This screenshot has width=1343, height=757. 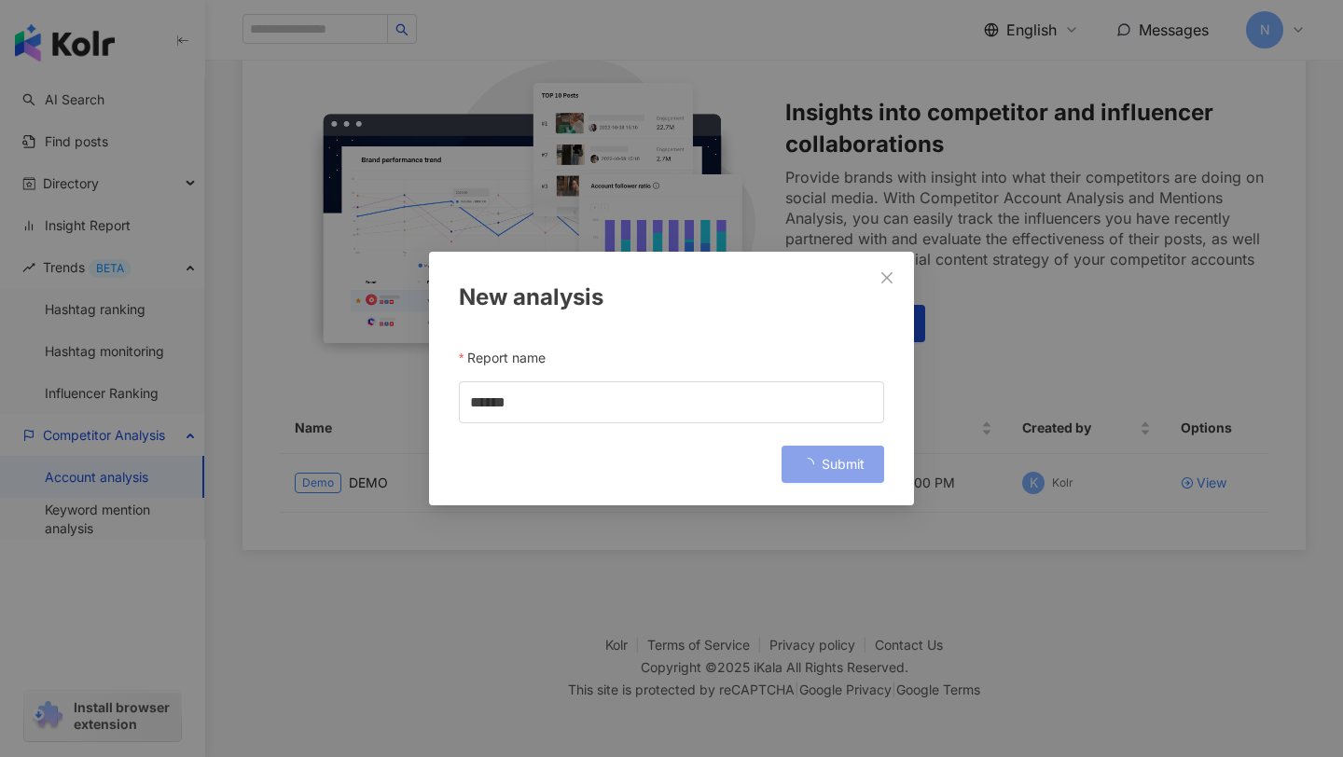 I want to click on label: Report name, so click(x=508, y=358).